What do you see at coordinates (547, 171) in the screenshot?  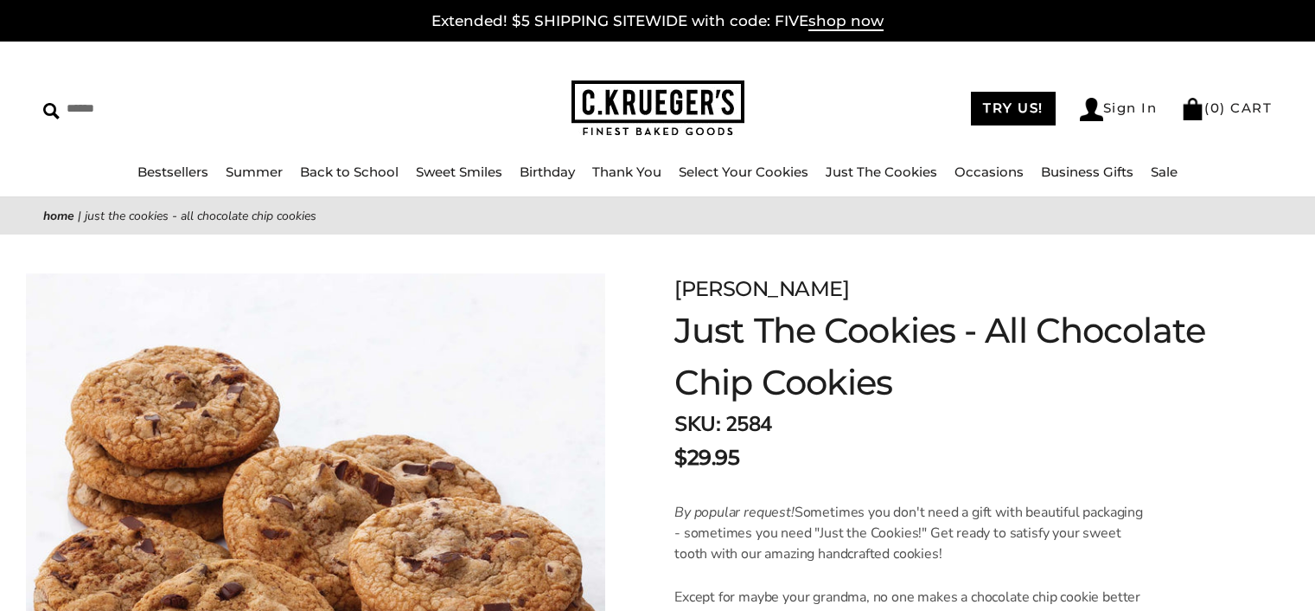 I see `a: Birthday` at bounding box center [547, 171].